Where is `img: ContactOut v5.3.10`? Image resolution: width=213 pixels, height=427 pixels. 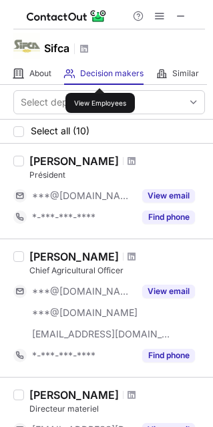
img: ContactOut v5.3.10 is located at coordinates (67, 16).